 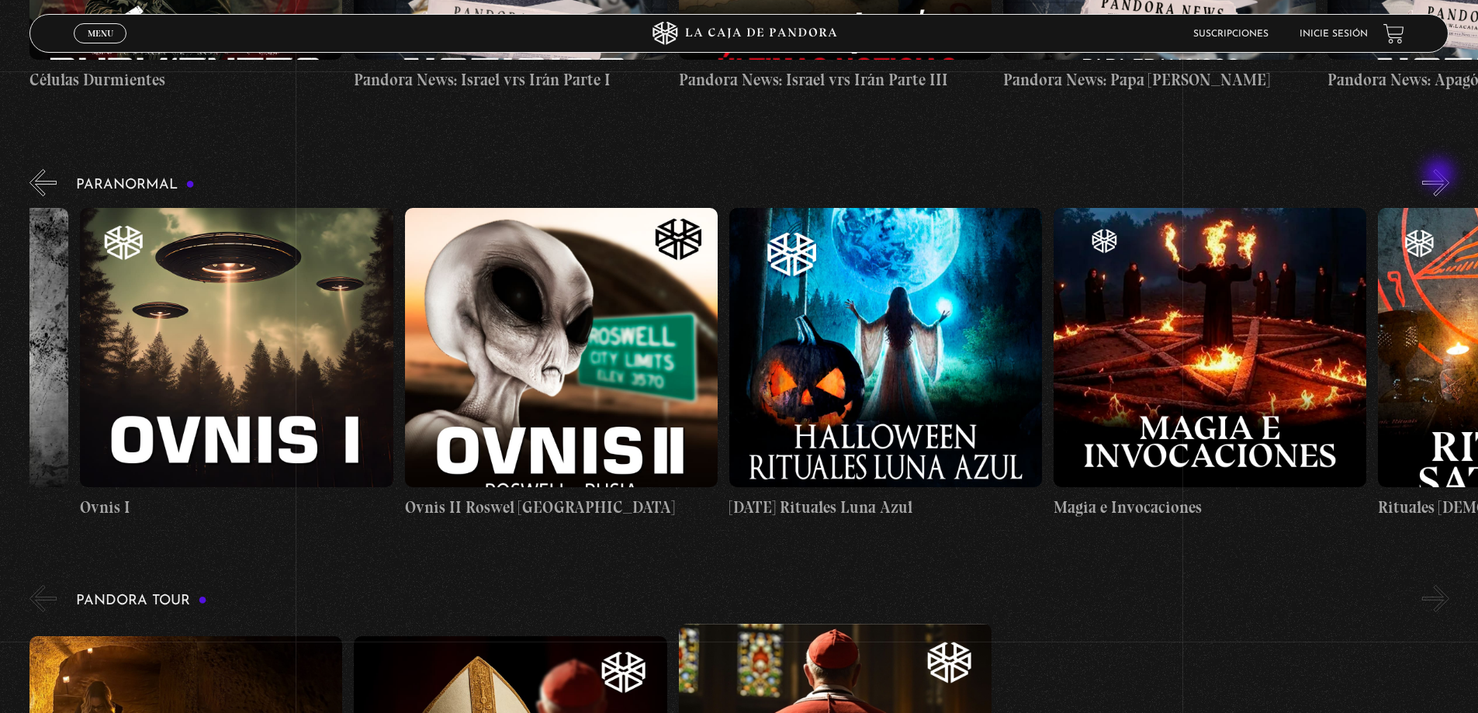 What do you see at coordinates (1209, 364) in the screenshot?
I see `a: Magia e Invocaciones` at bounding box center [1209, 364].